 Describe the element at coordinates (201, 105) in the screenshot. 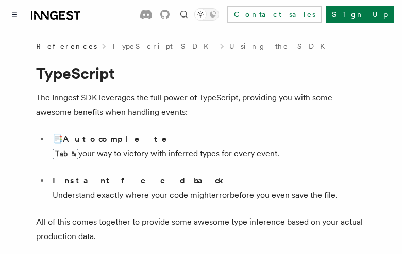

I see `p: The Inngest SDK leverages the full power of TypeScript, providing you with some awesome benefits ...` at that location.